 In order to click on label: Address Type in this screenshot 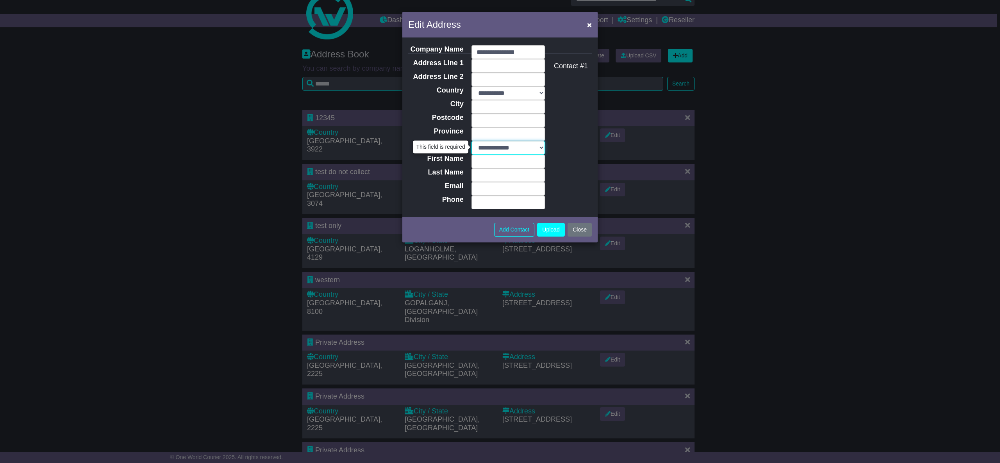, I will do `click(435, 145)`.